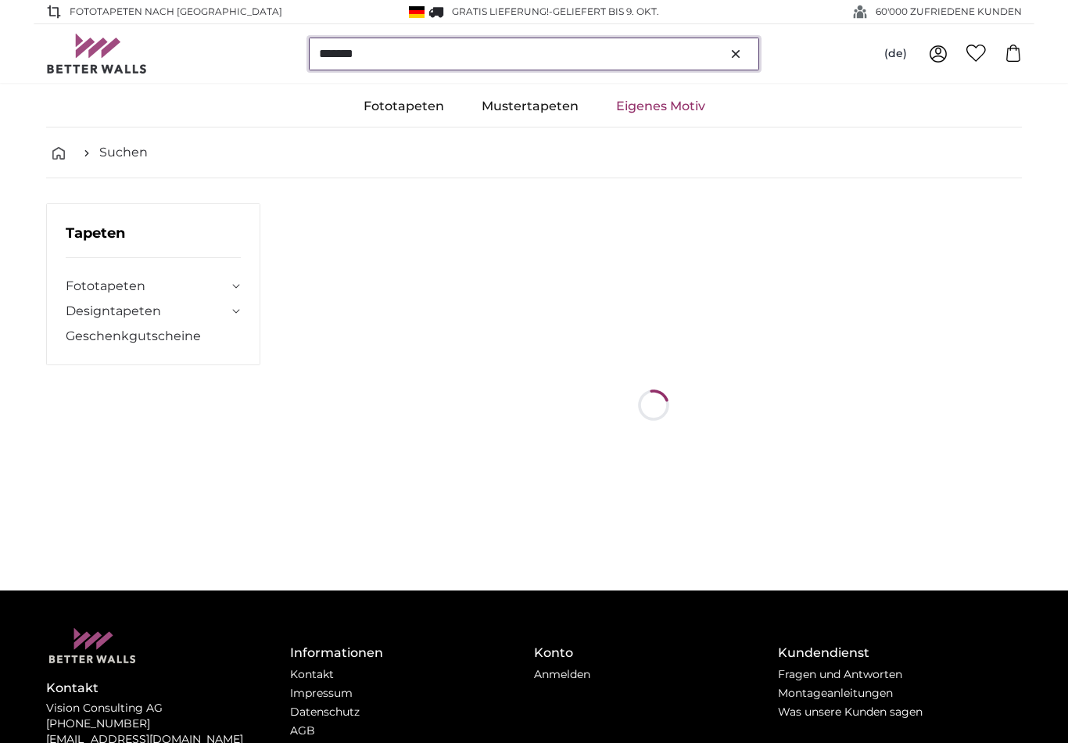 This screenshot has height=743, width=1068. I want to click on h4: Konto, so click(656, 653).